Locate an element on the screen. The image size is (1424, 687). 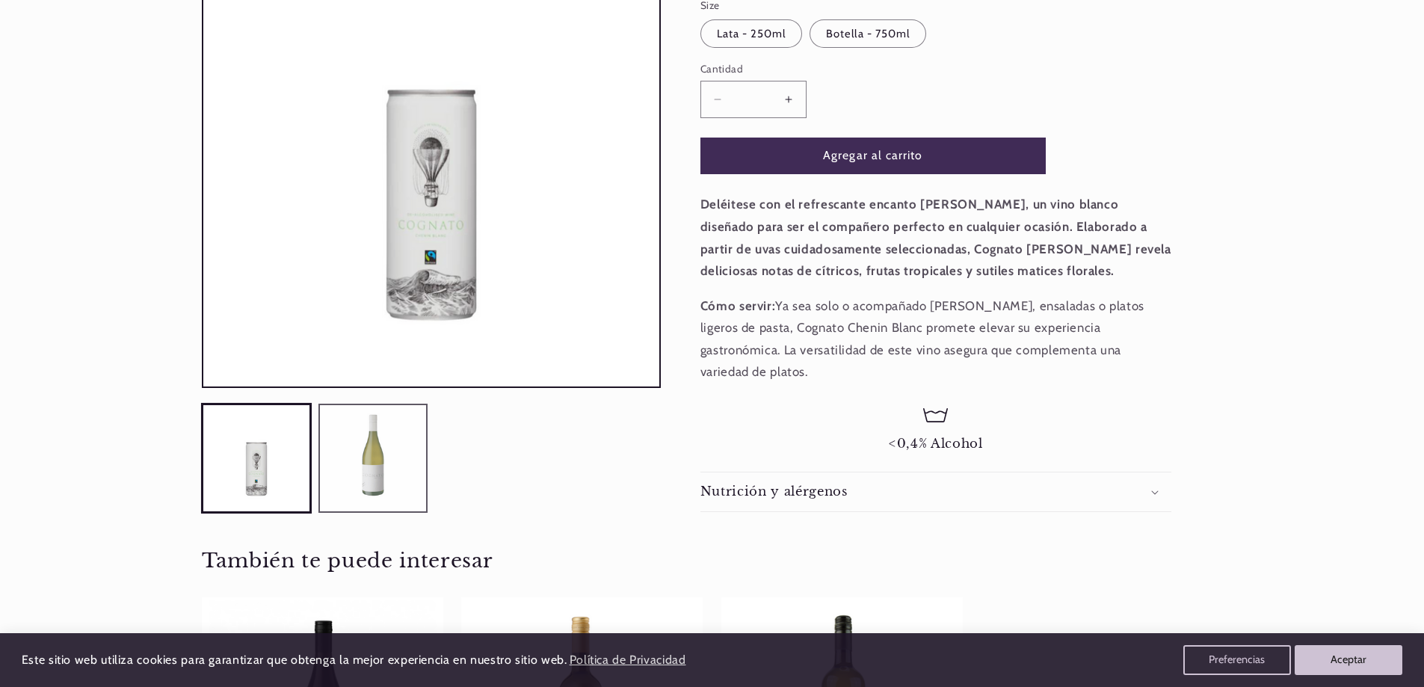
a: Política de Privacidad (opens in a new tab) is located at coordinates (627, 660).